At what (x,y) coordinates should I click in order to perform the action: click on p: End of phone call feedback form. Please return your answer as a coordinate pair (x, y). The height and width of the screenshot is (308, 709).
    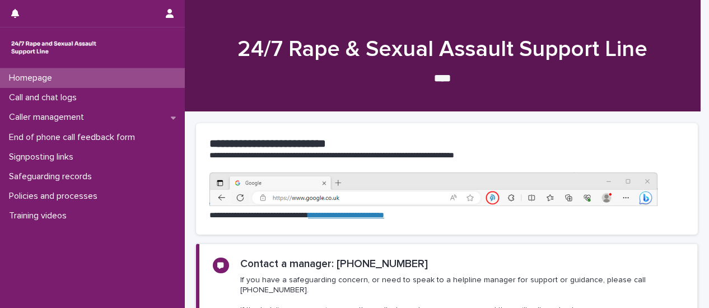
    Looking at the image, I should click on (74, 137).